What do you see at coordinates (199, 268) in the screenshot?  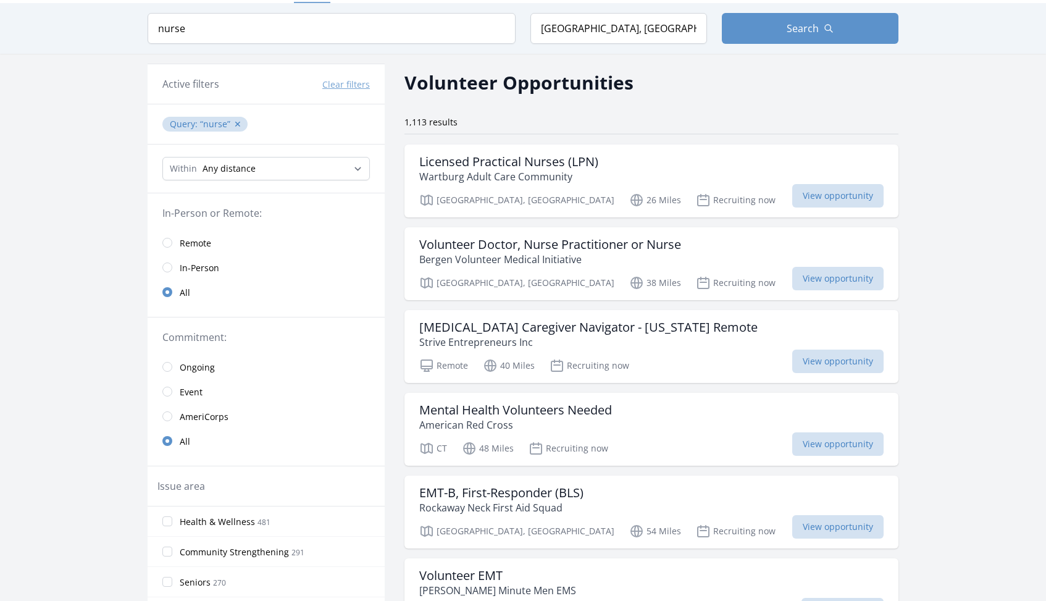 I see `span: In-Person` at bounding box center [199, 268].